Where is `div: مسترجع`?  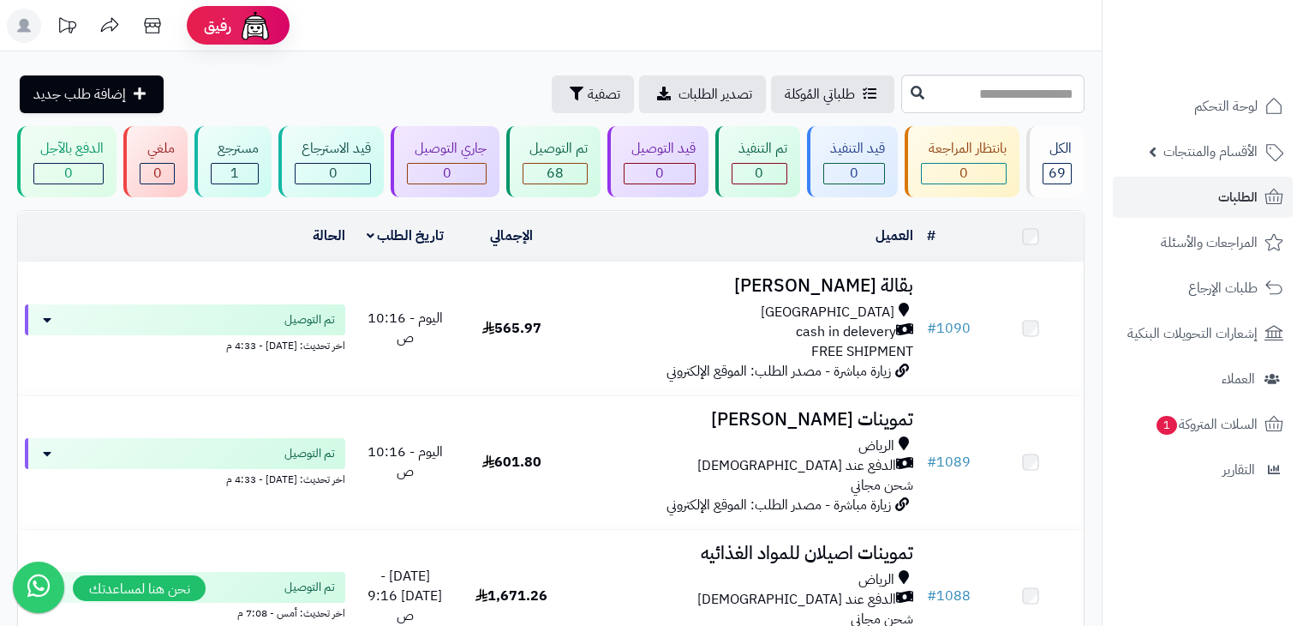
div: مسترجع is located at coordinates (235, 148).